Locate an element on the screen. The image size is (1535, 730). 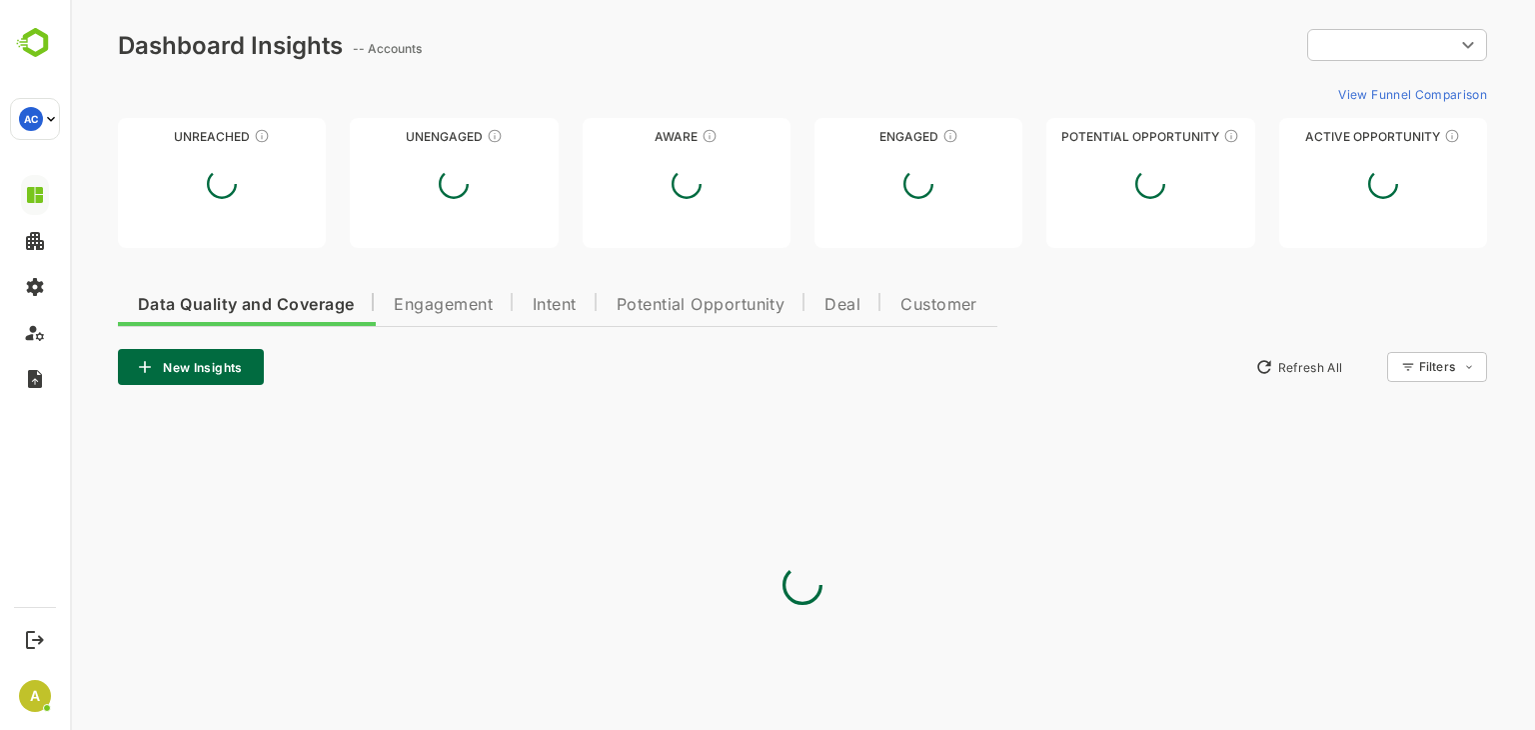
div: Engaged is located at coordinates (848, 136).